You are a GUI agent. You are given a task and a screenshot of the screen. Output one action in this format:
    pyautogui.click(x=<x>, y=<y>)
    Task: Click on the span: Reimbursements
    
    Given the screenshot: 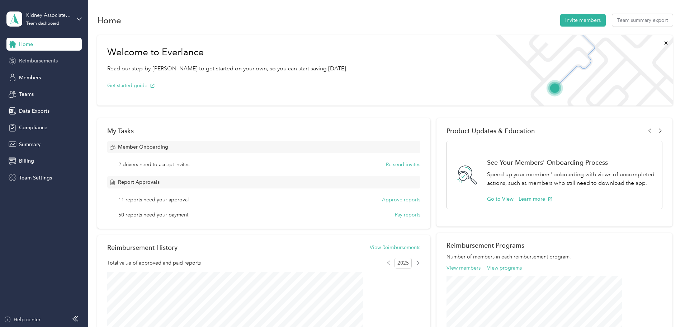 What is the action you would take?
    pyautogui.click(x=38, y=61)
    